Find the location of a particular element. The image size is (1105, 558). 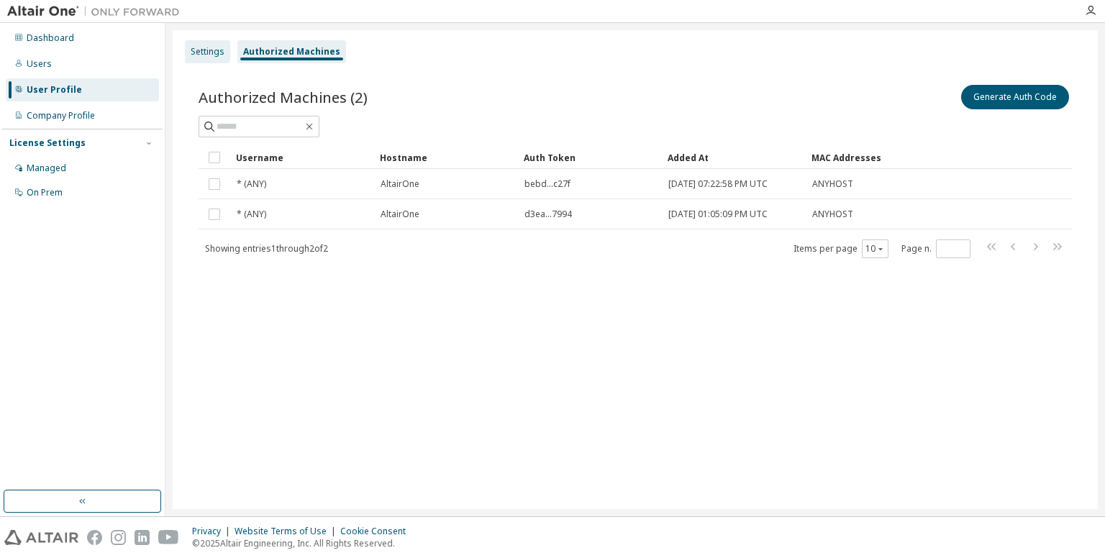

div: Hostname is located at coordinates (446, 157).